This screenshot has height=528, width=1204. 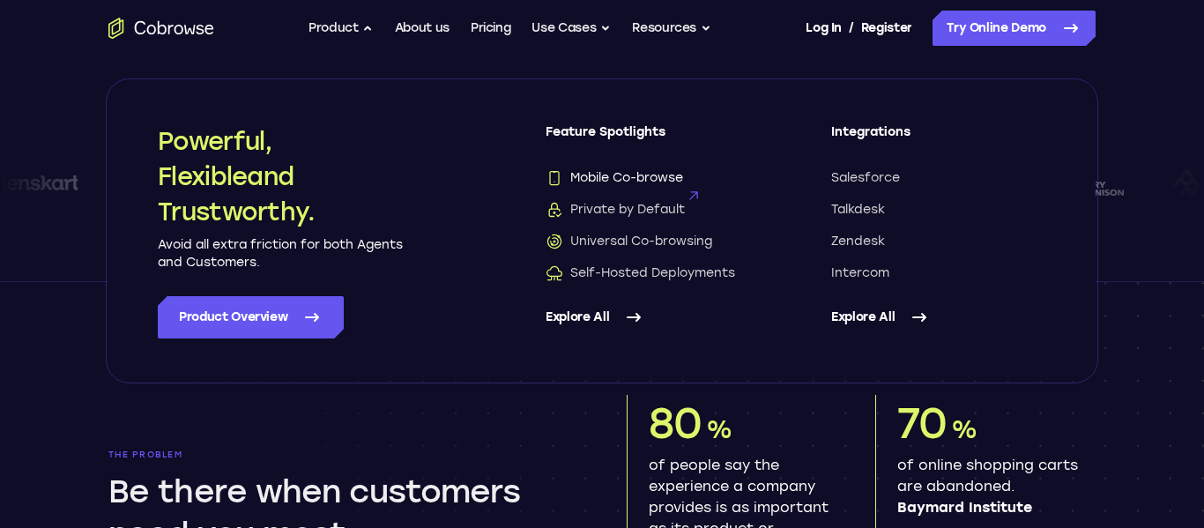 What do you see at coordinates (858, 242) in the screenshot?
I see `span: Zendesk` at bounding box center [858, 242].